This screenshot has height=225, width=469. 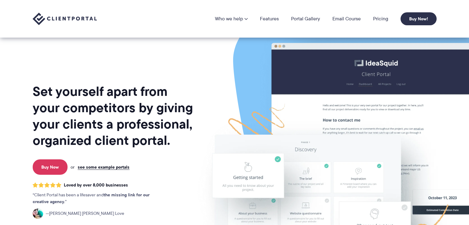 I want to click on p: Client Portal has been a lifesaver and ., so click(x=97, y=198).